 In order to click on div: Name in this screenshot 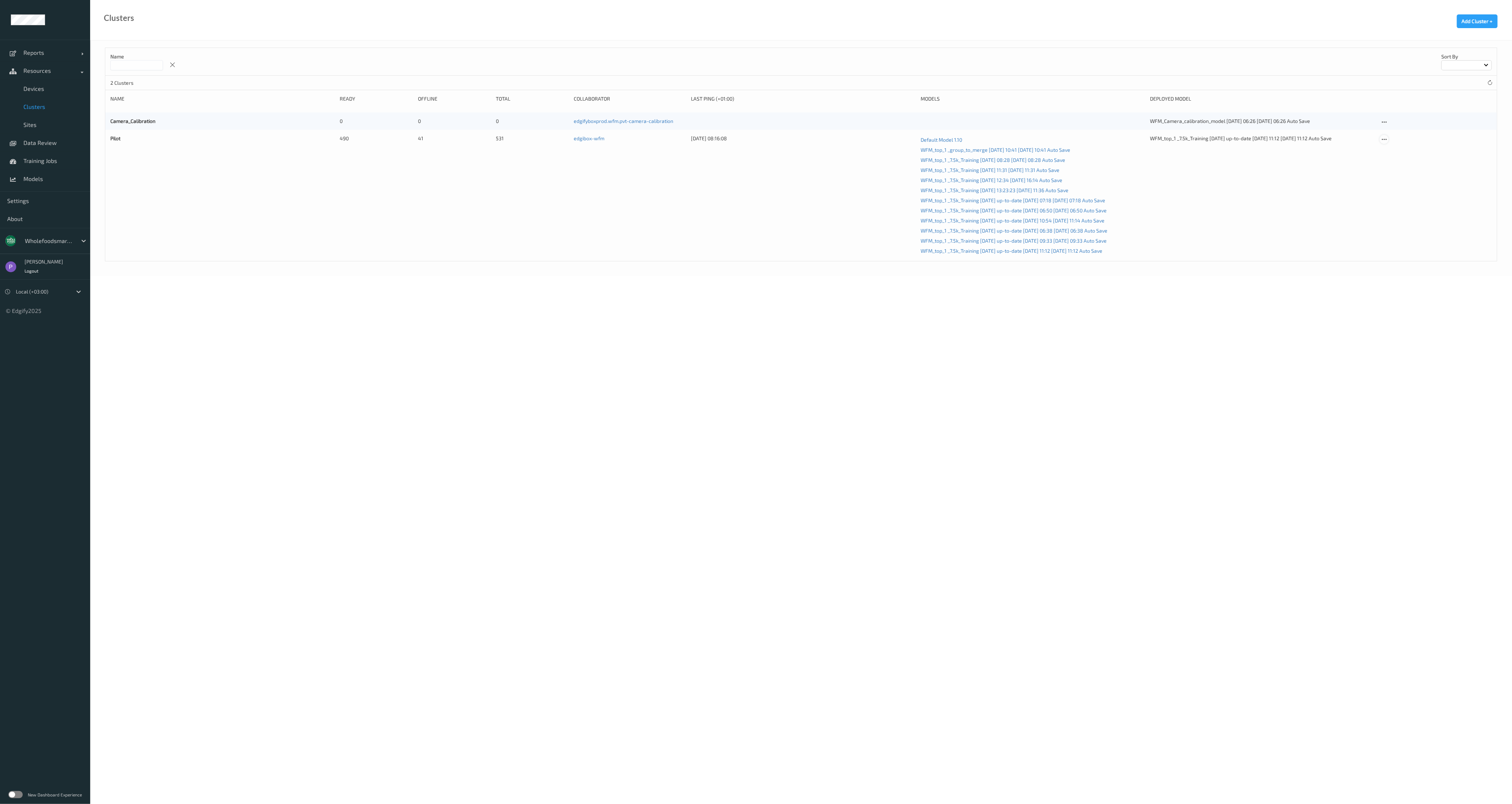, I will do `click(222, 99)`.